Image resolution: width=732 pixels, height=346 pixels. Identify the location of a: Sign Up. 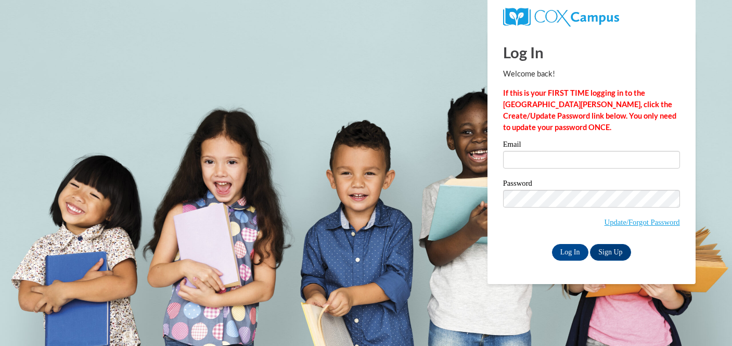
(610, 252).